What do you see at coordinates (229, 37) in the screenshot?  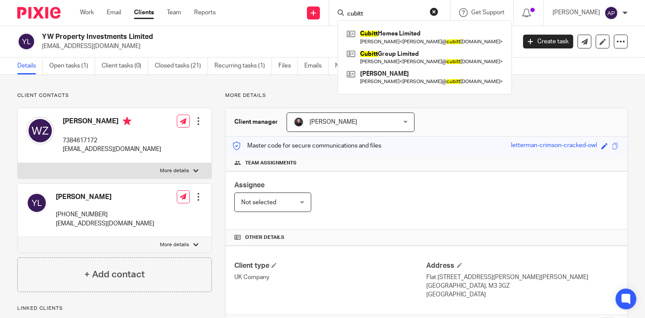 I see `h2: YW Property Investments Limited` at bounding box center [229, 37].